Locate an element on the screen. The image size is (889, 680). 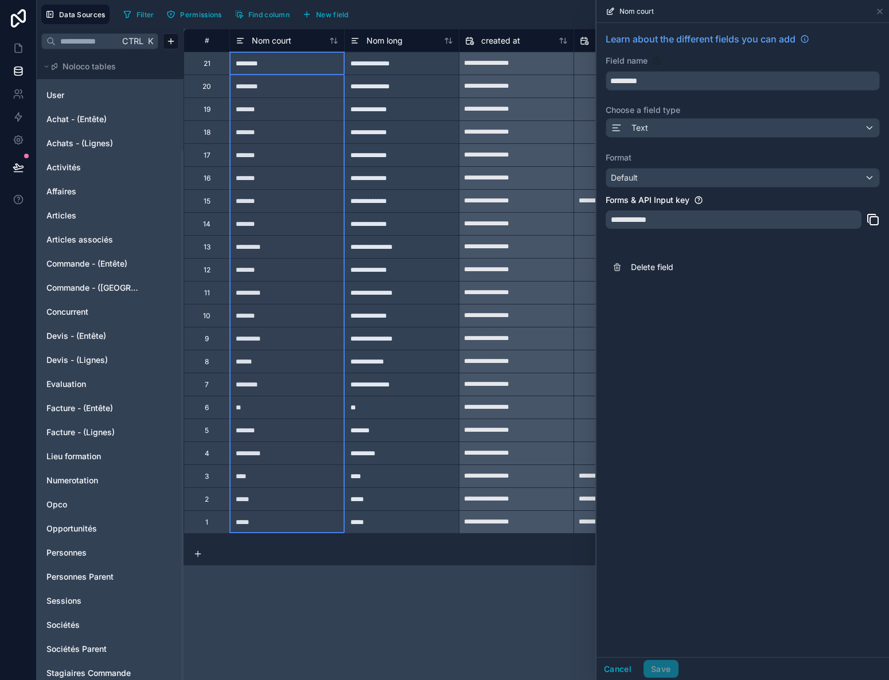
span: Personnes Parent is located at coordinates (80, 577).